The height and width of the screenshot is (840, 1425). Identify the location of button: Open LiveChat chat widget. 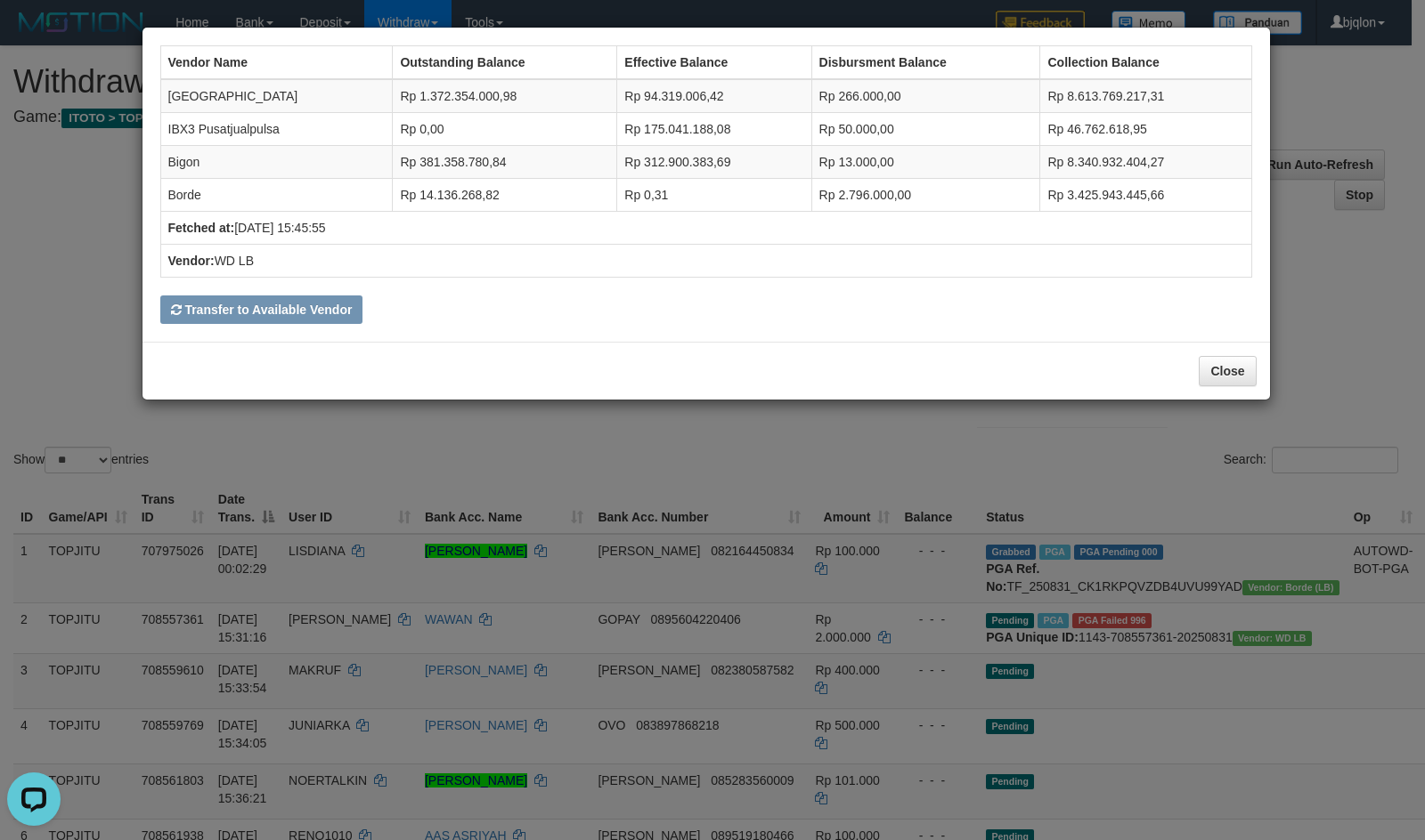
(34, 34).